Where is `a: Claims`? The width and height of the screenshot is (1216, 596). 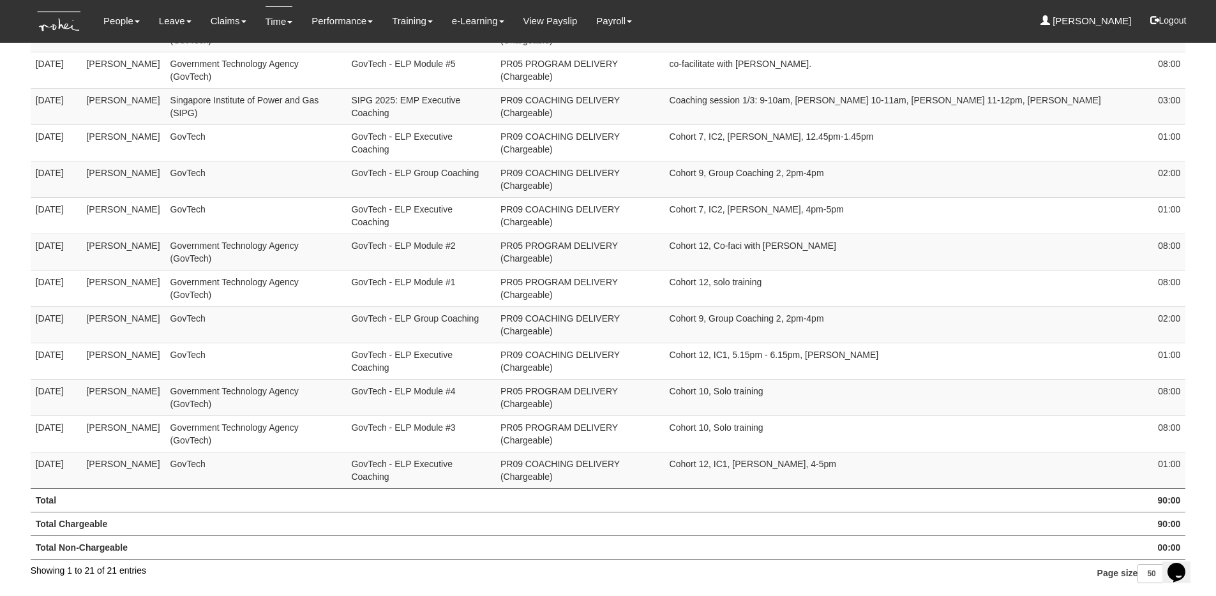 a: Claims is located at coordinates (229, 21).